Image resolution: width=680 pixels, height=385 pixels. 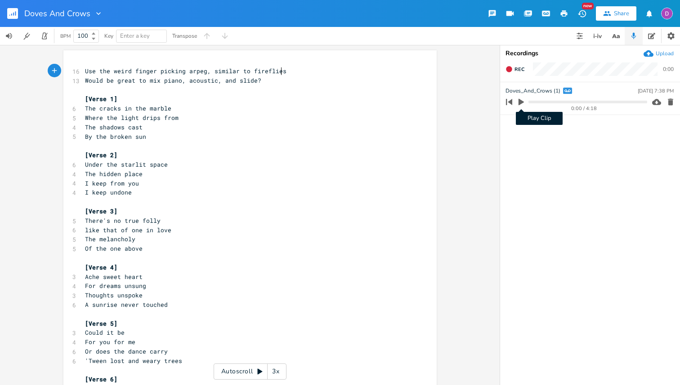 What do you see at coordinates (110, 239) in the screenshot?
I see `span: The melancholy` at bounding box center [110, 239].